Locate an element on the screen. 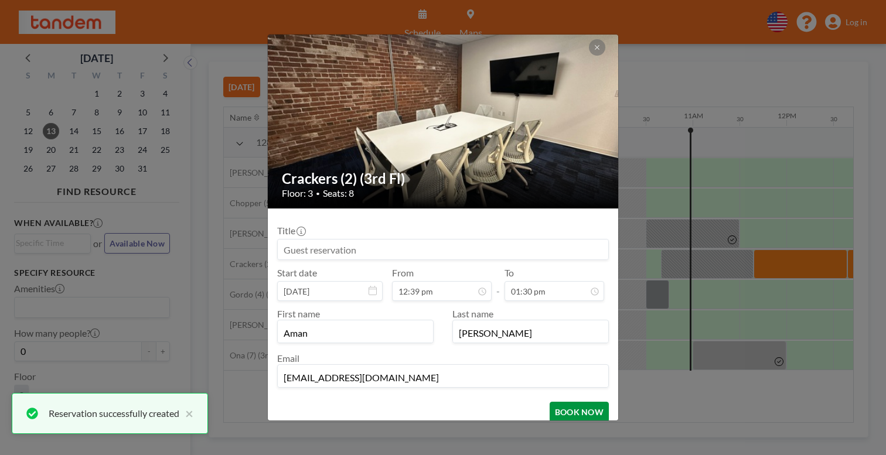 The image size is (886, 455). label: Title is located at coordinates (291, 231).